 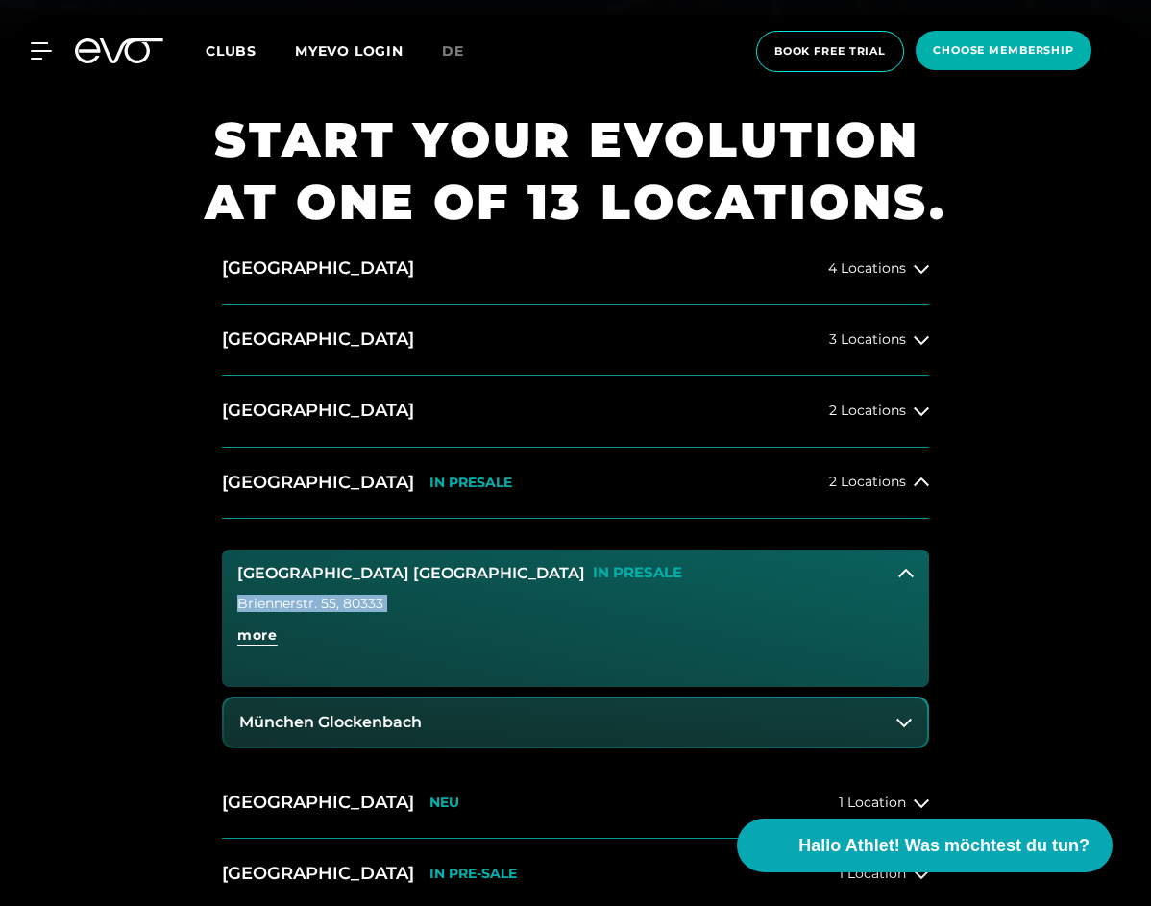 I want to click on button: Hallo Athlet! Was möchtest du tun?, so click(x=924, y=845).